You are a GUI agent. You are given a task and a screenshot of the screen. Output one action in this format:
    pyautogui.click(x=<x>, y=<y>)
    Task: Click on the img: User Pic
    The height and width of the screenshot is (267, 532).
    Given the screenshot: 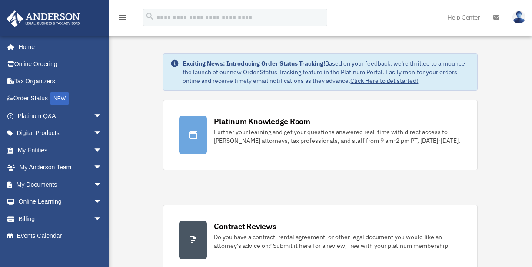 What is the action you would take?
    pyautogui.click(x=519, y=17)
    